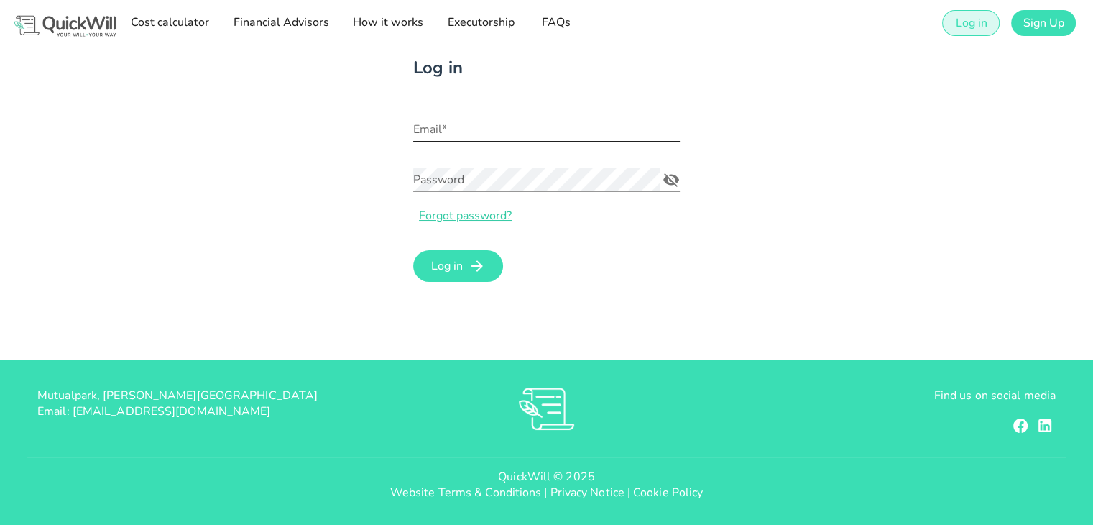 The image size is (1093, 525). I want to click on span: Executorship, so click(480, 22).